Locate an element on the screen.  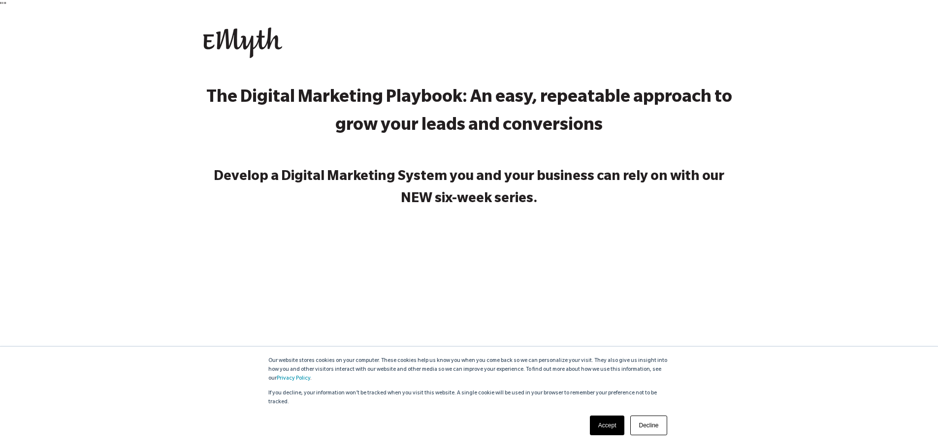
a: Privacy Policy is located at coordinates (293, 379).